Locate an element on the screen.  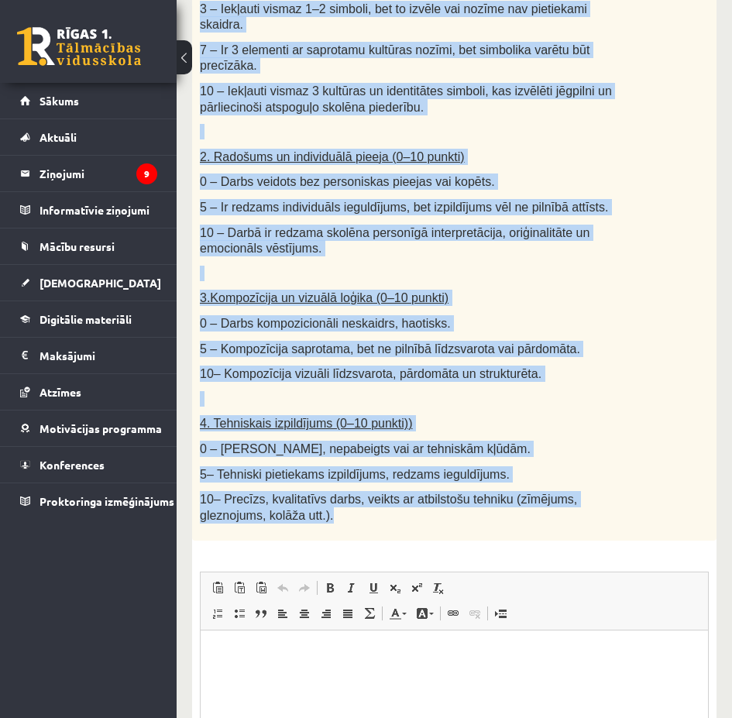
a: Izlīdzināt pa kreisi is located at coordinates (283, 614).